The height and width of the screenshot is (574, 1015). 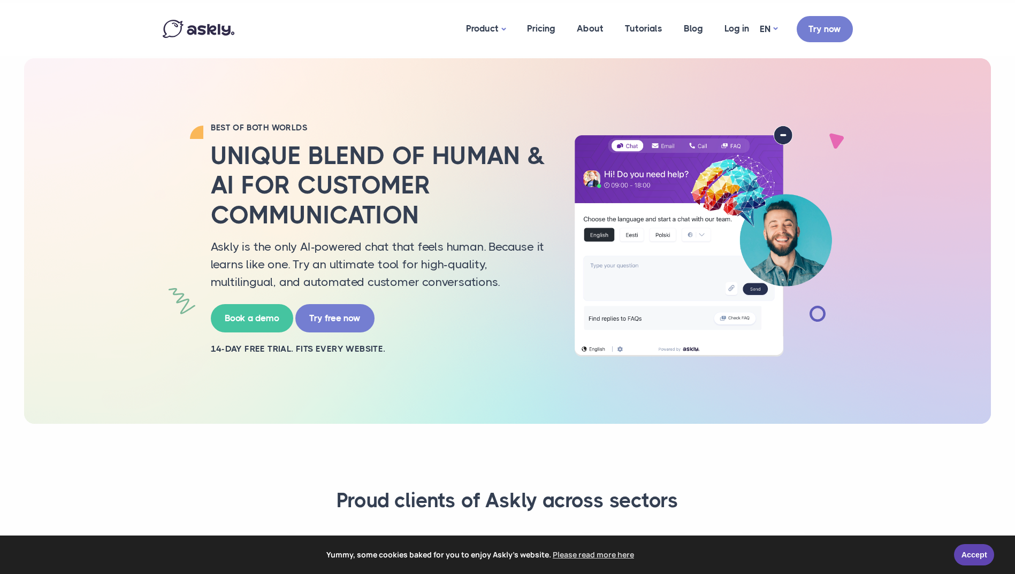 I want to click on a: Try now, so click(x=824, y=29).